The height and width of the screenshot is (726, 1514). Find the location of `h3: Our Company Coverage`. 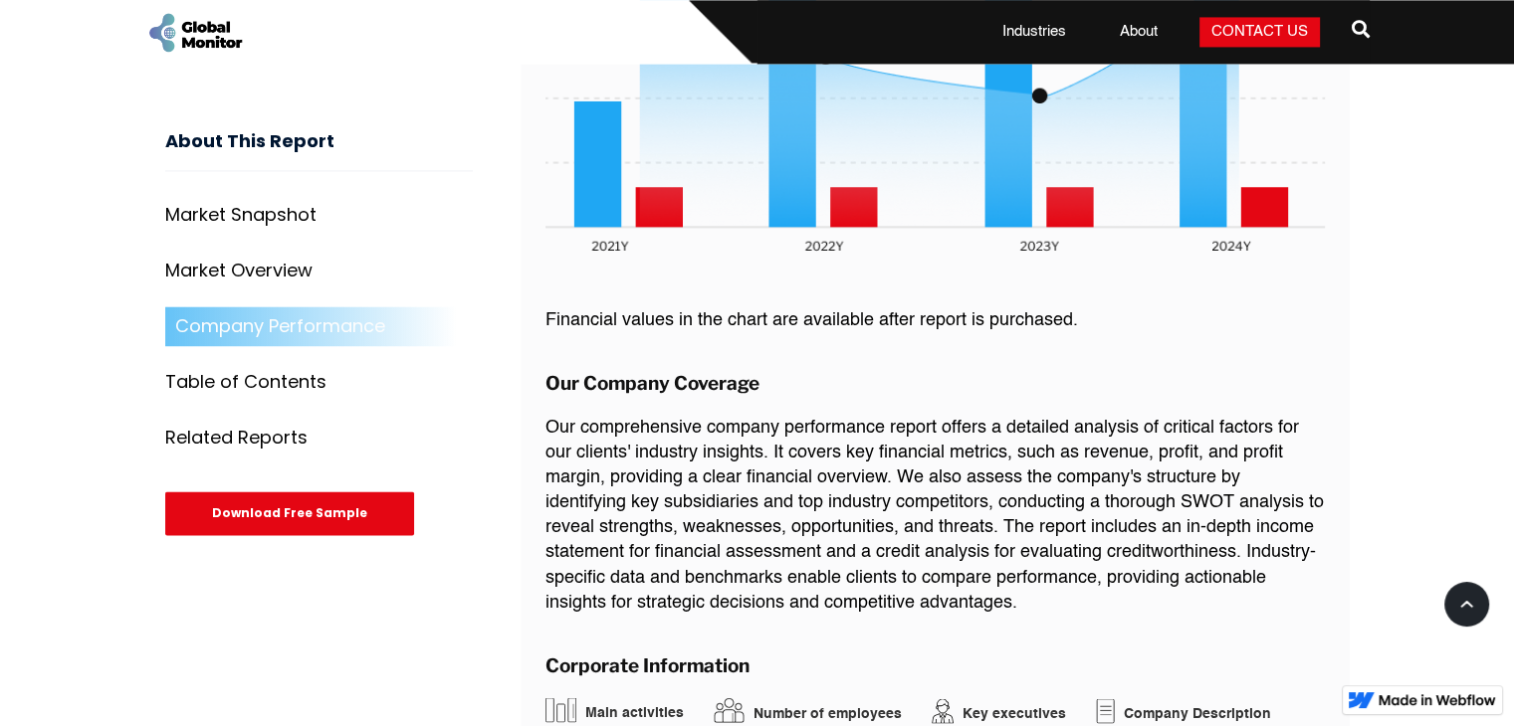

h3: Our Company Coverage is located at coordinates (934, 383).